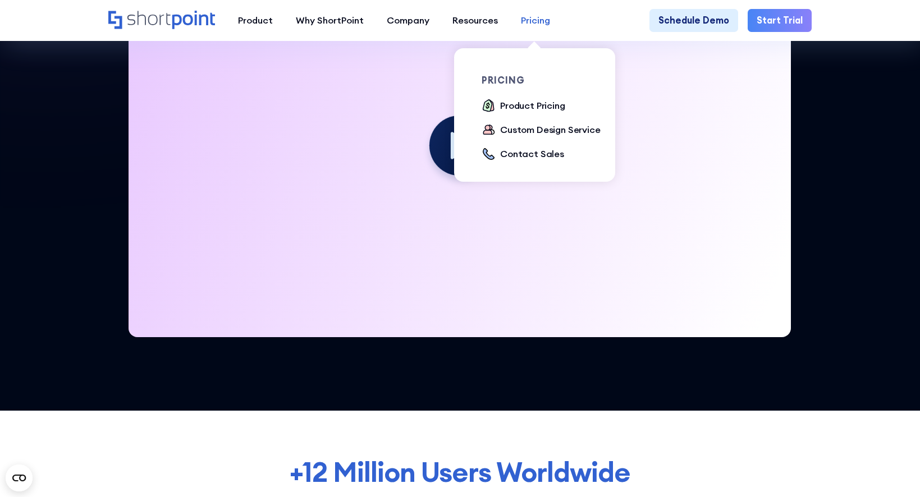  Describe the element at coordinates (19, 478) in the screenshot. I see `button: Open CMP widget` at that location.